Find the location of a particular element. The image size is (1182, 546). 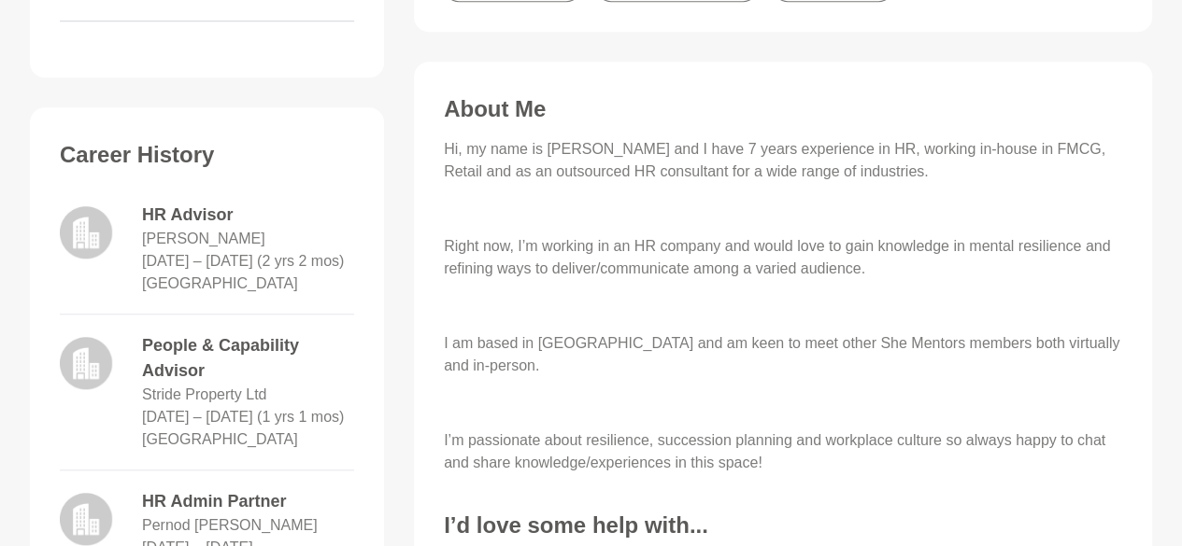

dd: HR Advisor is located at coordinates (248, 215).